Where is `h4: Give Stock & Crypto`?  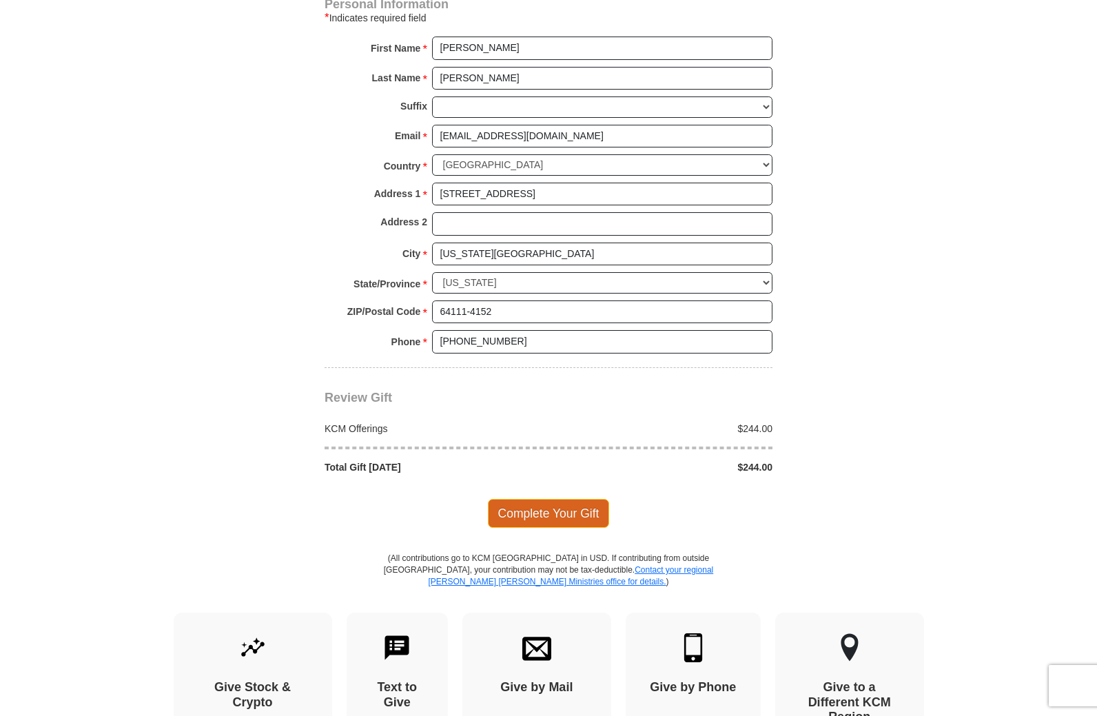 h4: Give Stock & Crypto is located at coordinates (253, 694).